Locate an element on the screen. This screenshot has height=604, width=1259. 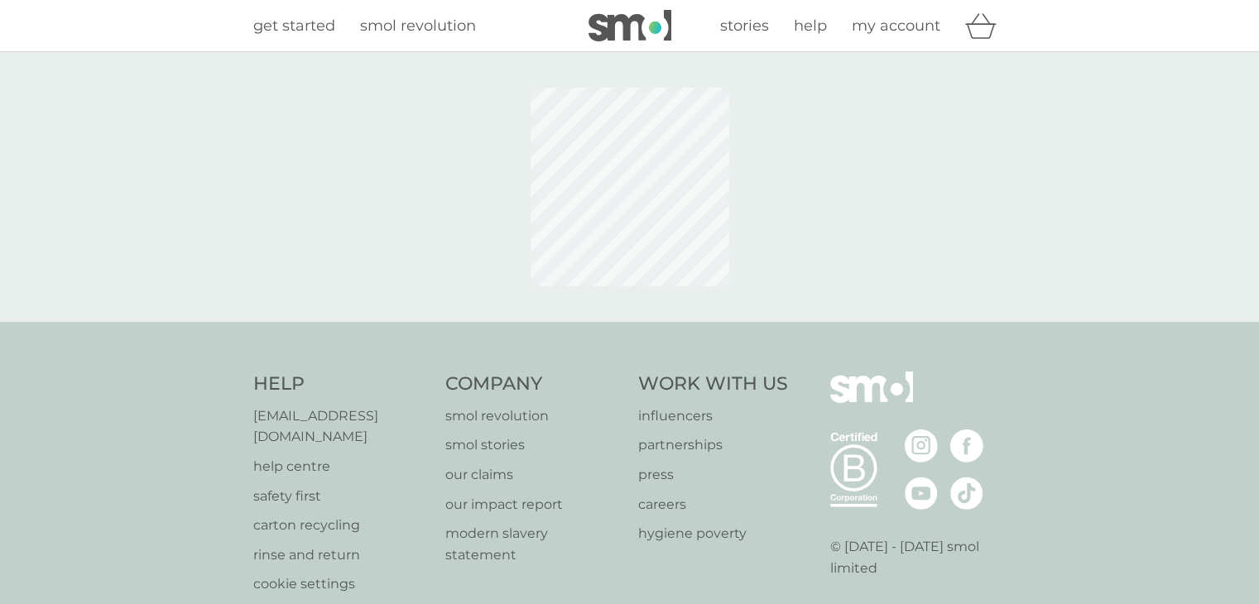
span: stories is located at coordinates (744, 26).